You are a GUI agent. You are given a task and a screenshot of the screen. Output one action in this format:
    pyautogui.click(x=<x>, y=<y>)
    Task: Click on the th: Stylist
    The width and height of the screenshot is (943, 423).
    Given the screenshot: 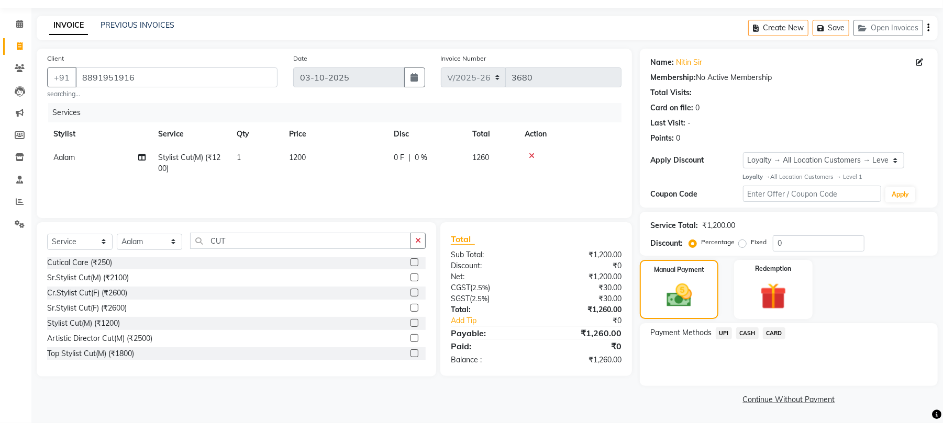 What is the action you would take?
    pyautogui.click(x=99, y=134)
    